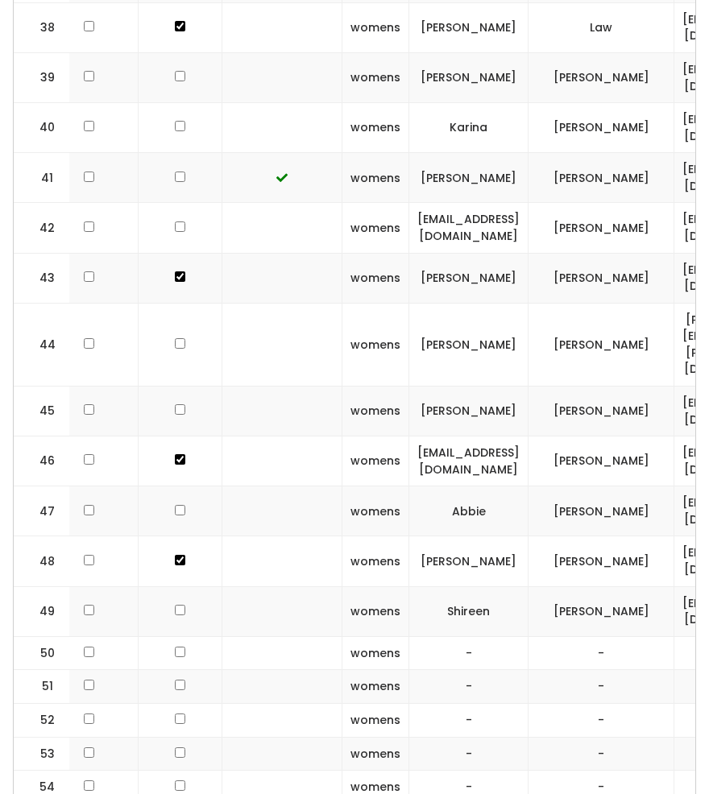 The height and width of the screenshot is (794, 709). What do you see at coordinates (42, 562) in the screenshot?
I see `td: 48` at bounding box center [42, 562].